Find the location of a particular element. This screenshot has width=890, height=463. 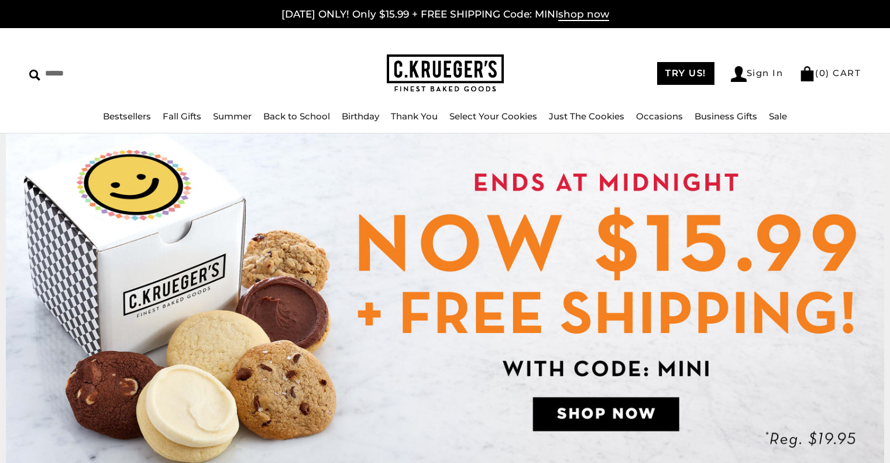

a: Sign In is located at coordinates (757, 74).